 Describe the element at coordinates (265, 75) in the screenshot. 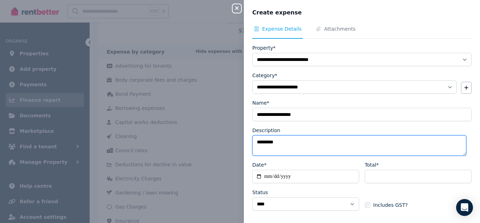

I see `label: Category*` at that location.